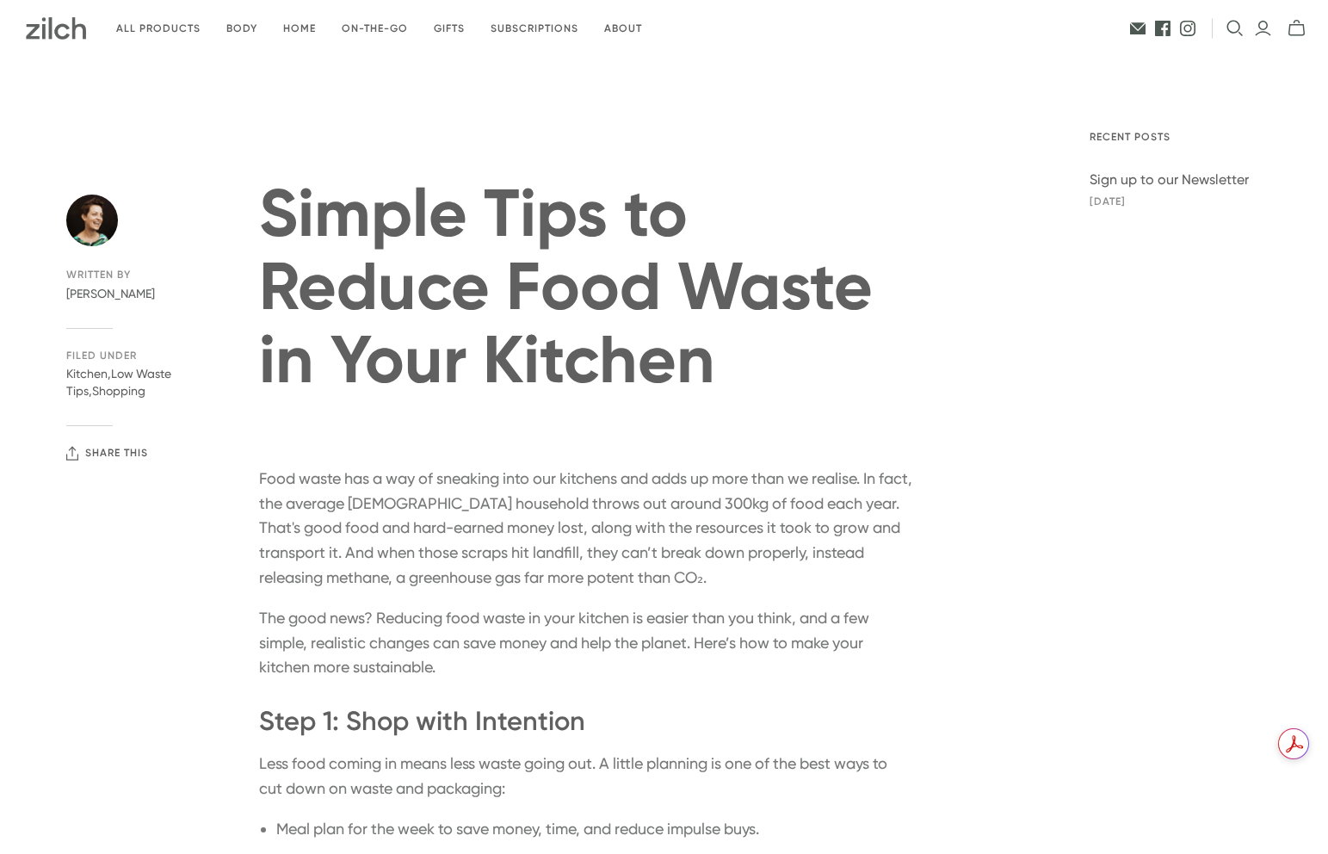 The image size is (1328, 854). What do you see at coordinates (586, 721) in the screenshot?
I see `h3: Step 1: Shop with Intention` at bounding box center [586, 721].